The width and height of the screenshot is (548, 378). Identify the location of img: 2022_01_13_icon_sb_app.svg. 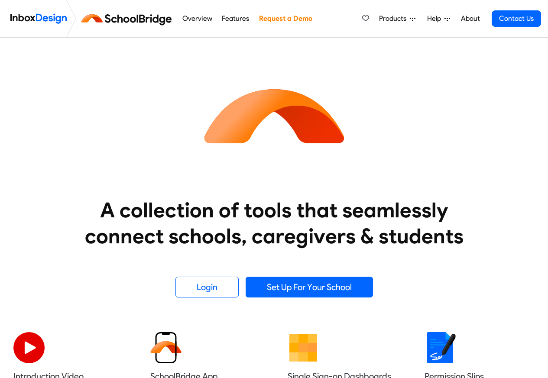
(166, 348).